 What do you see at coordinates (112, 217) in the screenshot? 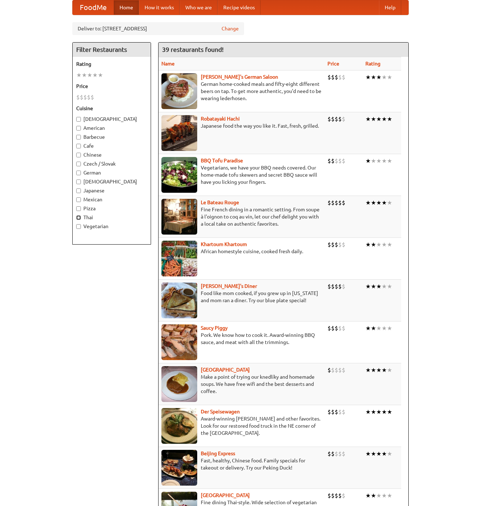
I see `label: Thai` at bounding box center [112, 217].